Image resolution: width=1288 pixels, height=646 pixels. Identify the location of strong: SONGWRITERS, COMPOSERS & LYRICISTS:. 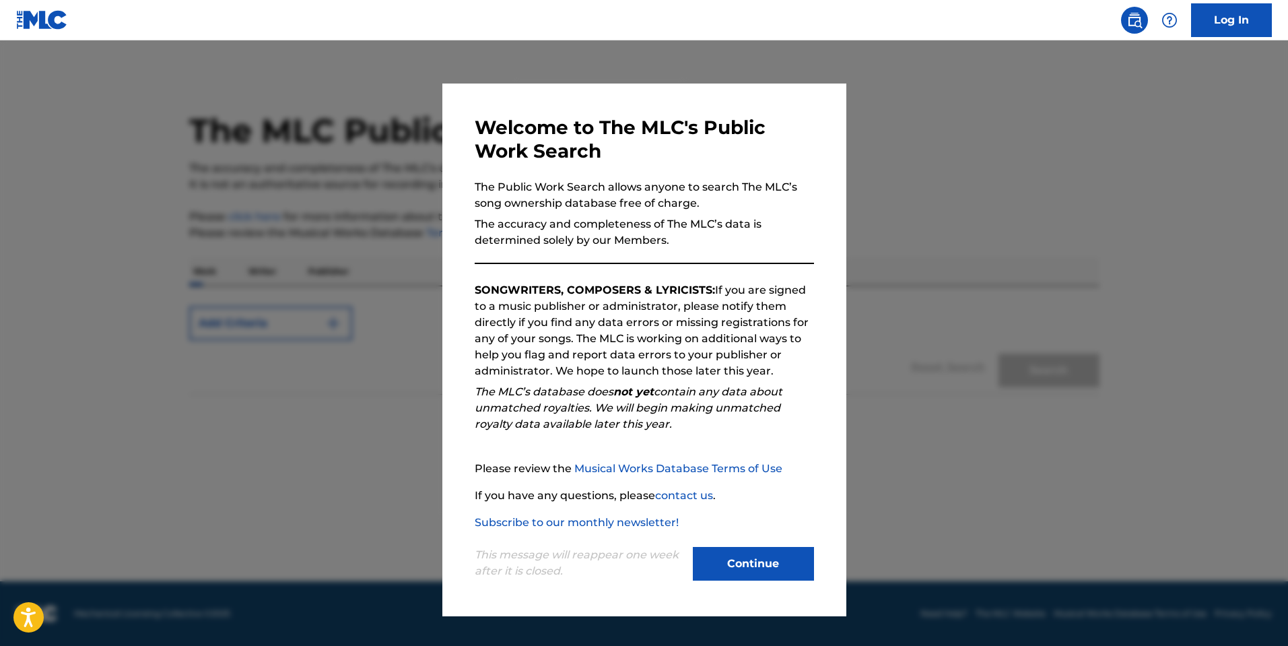
(594, 289).